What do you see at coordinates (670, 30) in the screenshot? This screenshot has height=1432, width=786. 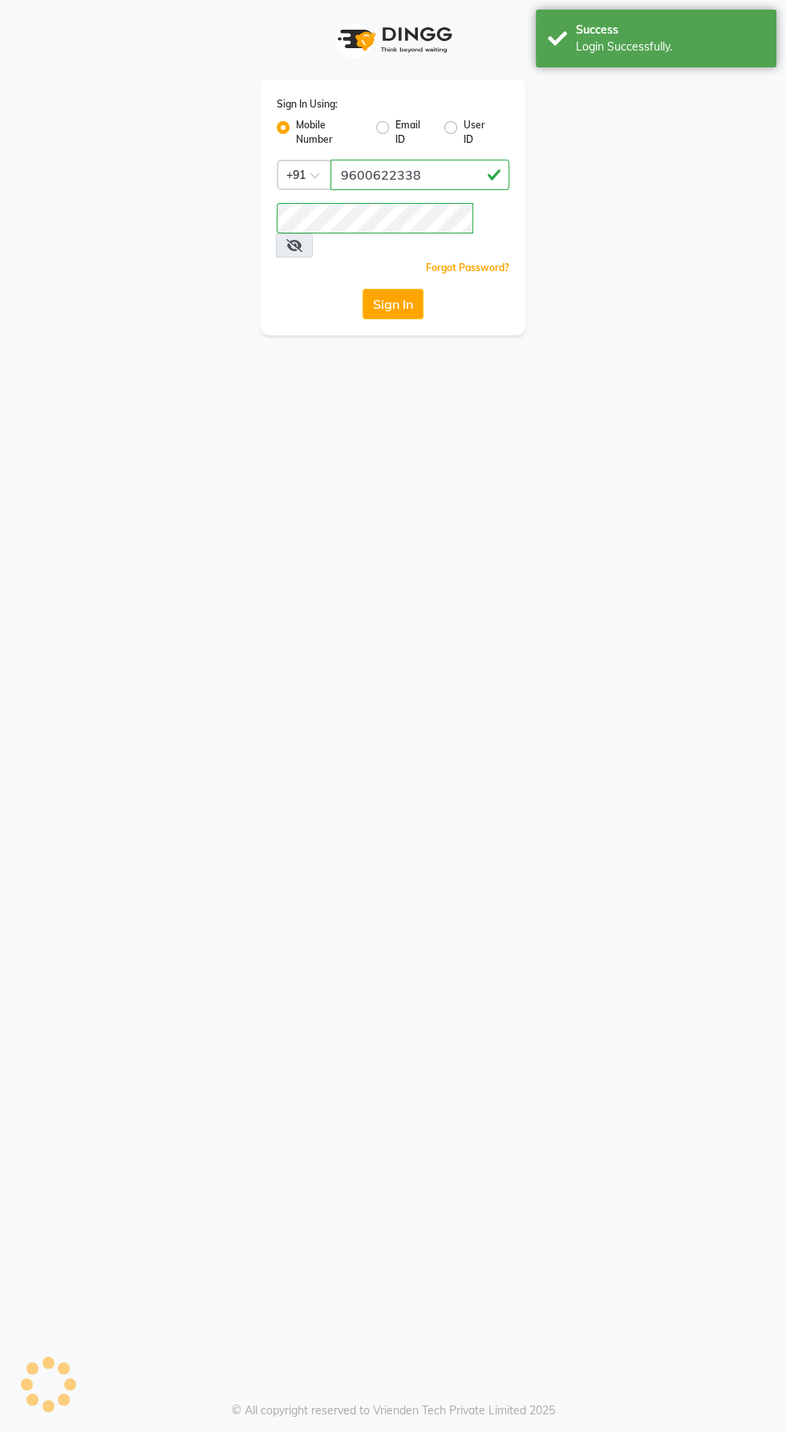 I see `div: Success` at bounding box center [670, 30].